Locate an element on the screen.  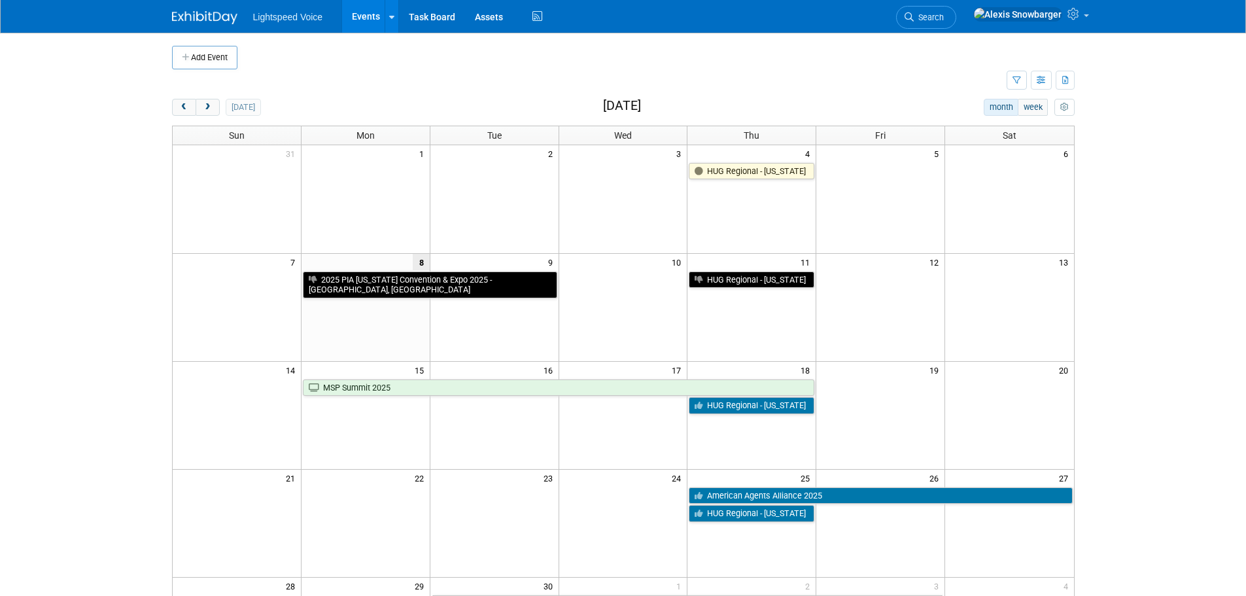
span: Sun is located at coordinates (237, 135).